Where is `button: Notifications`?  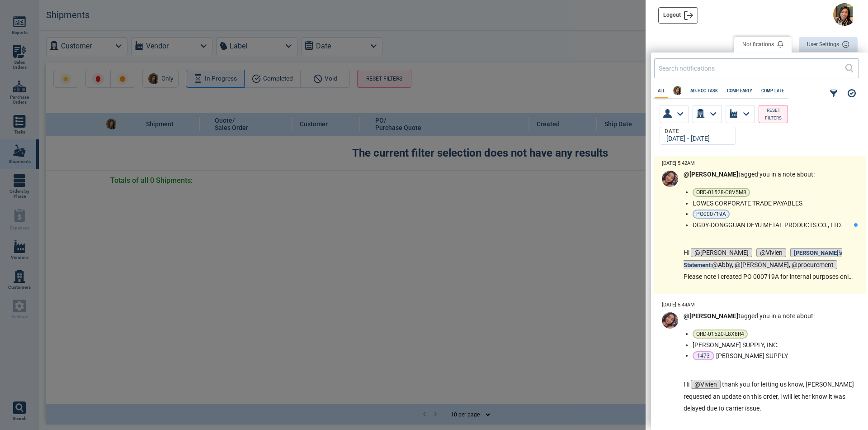
button: Notifications is located at coordinates (763, 44).